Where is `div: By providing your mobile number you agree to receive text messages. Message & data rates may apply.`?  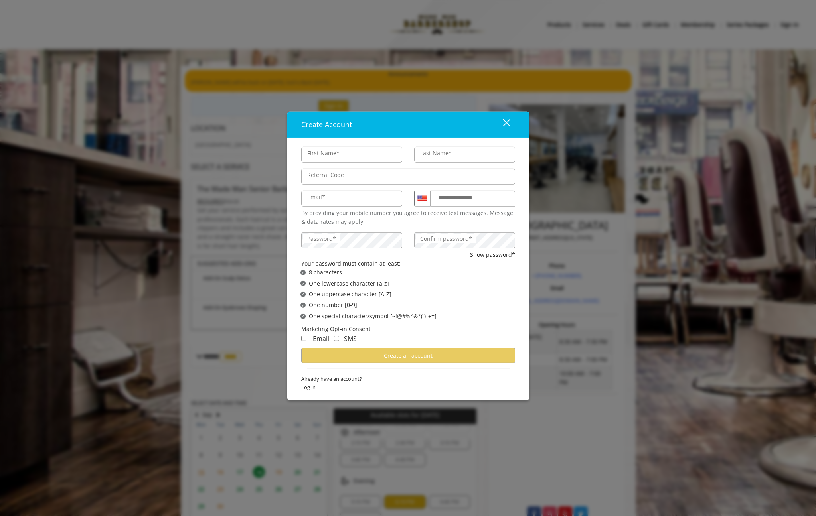 div: By providing your mobile number you agree to receive text messages. Message & data rates may apply. is located at coordinates (408, 217).